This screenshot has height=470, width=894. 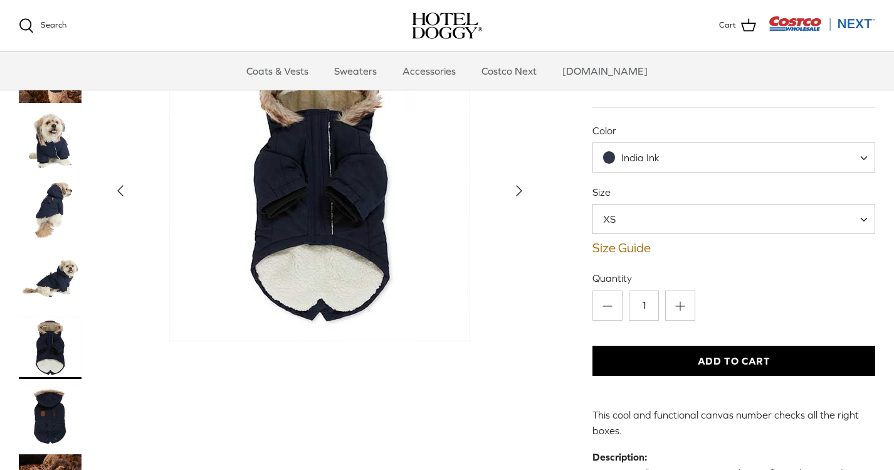 What do you see at coordinates (509, 71) in the screenshot?
I see `a: Costco Next` at bounding box center [509, 71].